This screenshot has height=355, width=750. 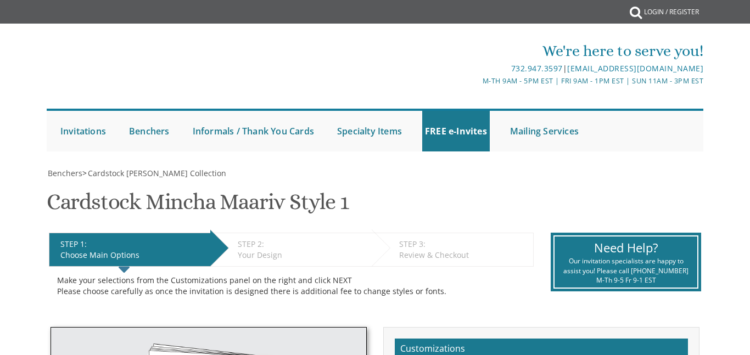 I want to click on div: STEP 3:, so click(x=463, y=244).